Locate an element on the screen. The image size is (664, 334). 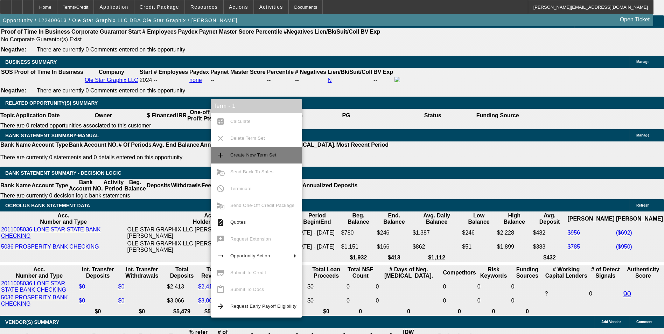
th: High Balance is located at coordinates (514, 219).